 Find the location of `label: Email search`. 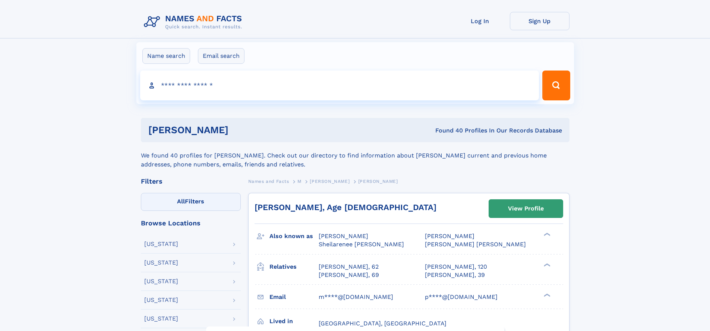

label: Email search is located at coordinates (221, 56).